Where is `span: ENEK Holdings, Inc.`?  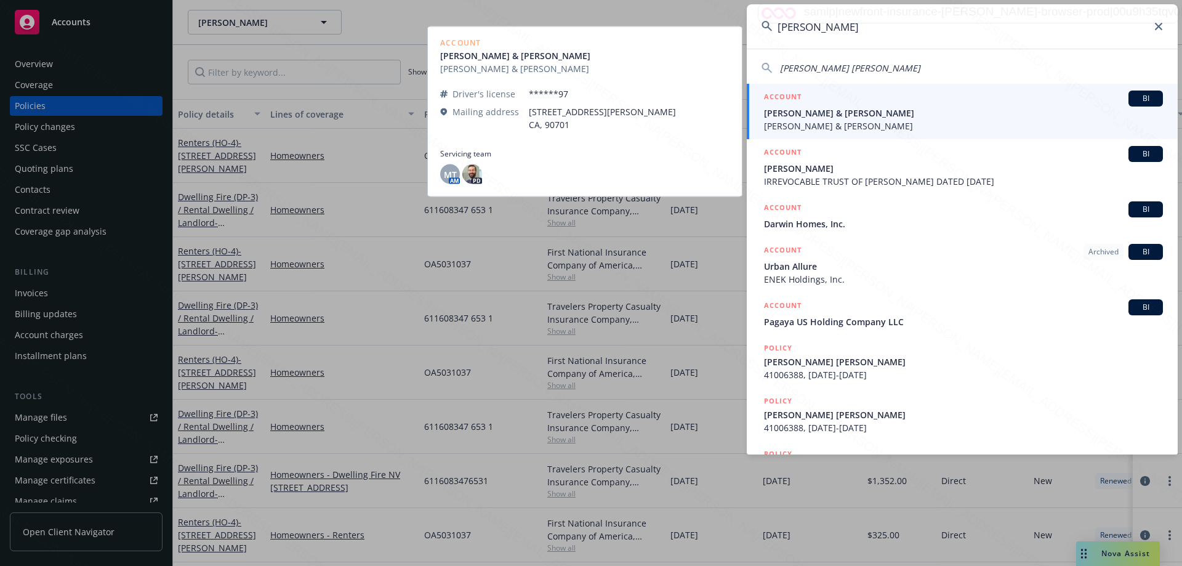
span: ENEK Holdings, Inc. is located at coordinates (963, 279).